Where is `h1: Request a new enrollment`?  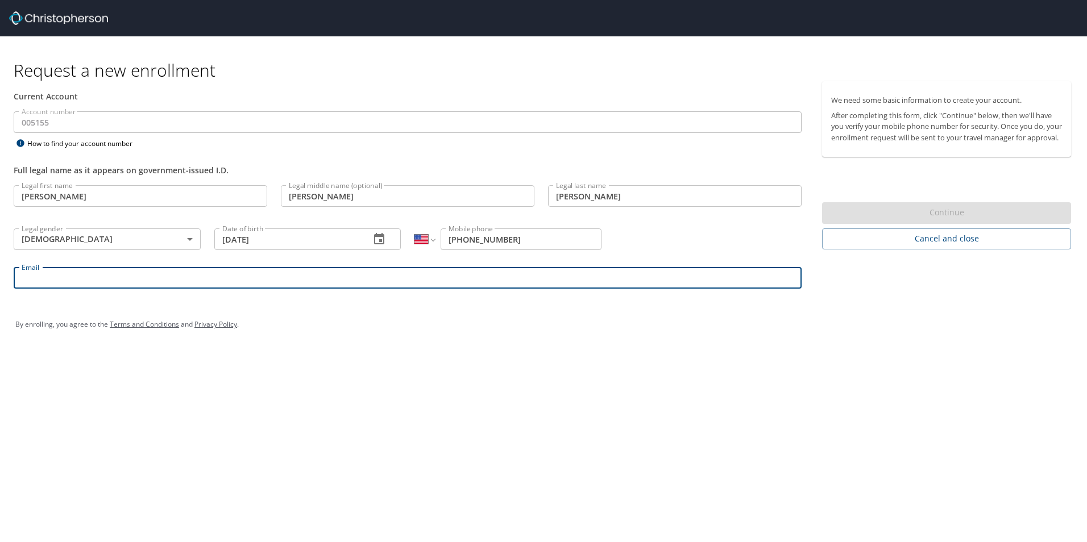
h1: Request a new enrollment is located at coordinates (547, 70).